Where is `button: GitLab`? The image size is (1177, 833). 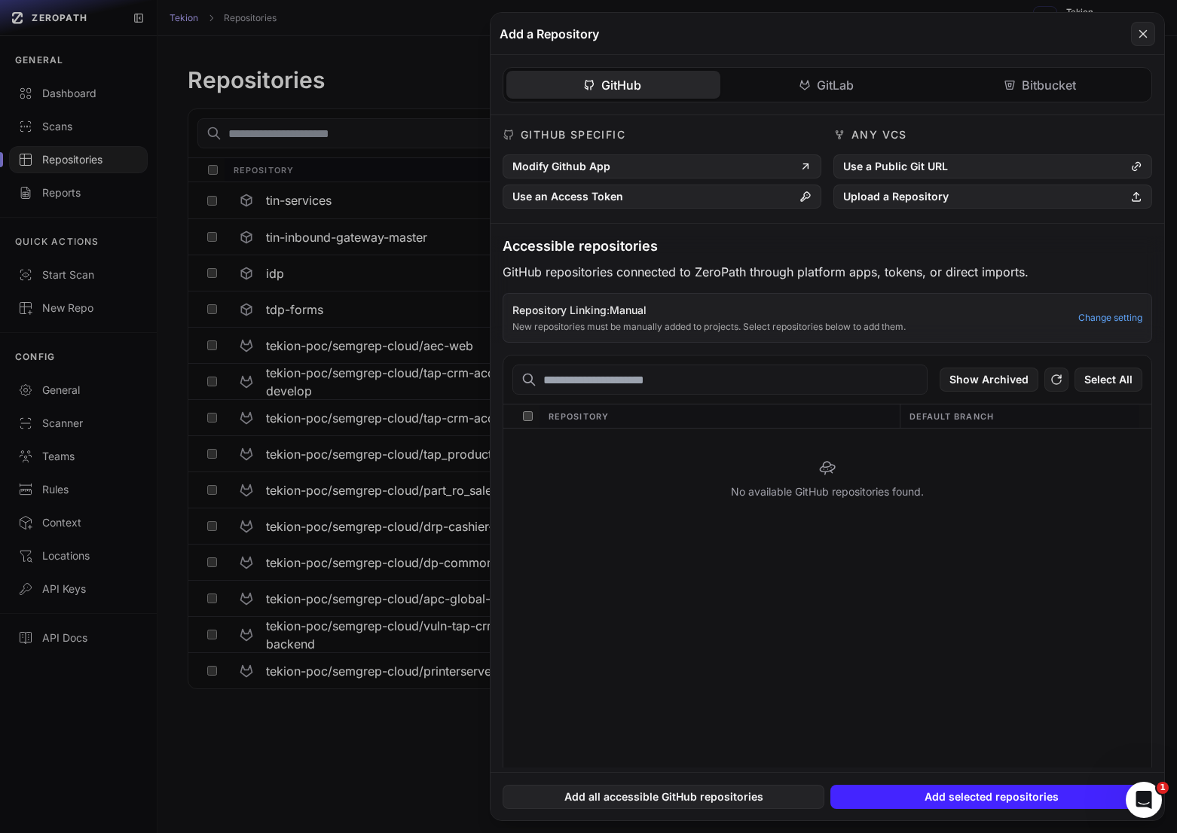 button: GitLab is located at coordinates (827, 84).